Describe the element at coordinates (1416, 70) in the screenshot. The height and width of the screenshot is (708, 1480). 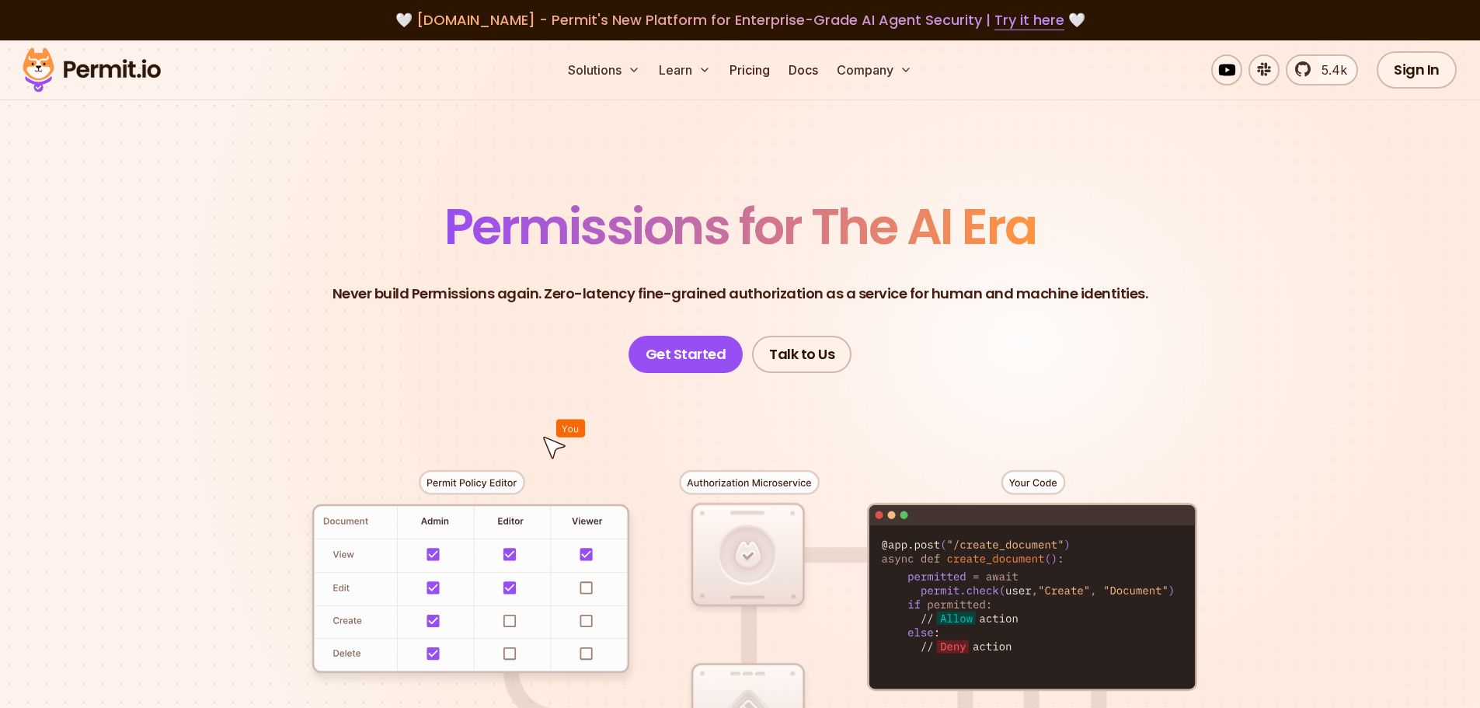
I see `a: Sign In` at that location.